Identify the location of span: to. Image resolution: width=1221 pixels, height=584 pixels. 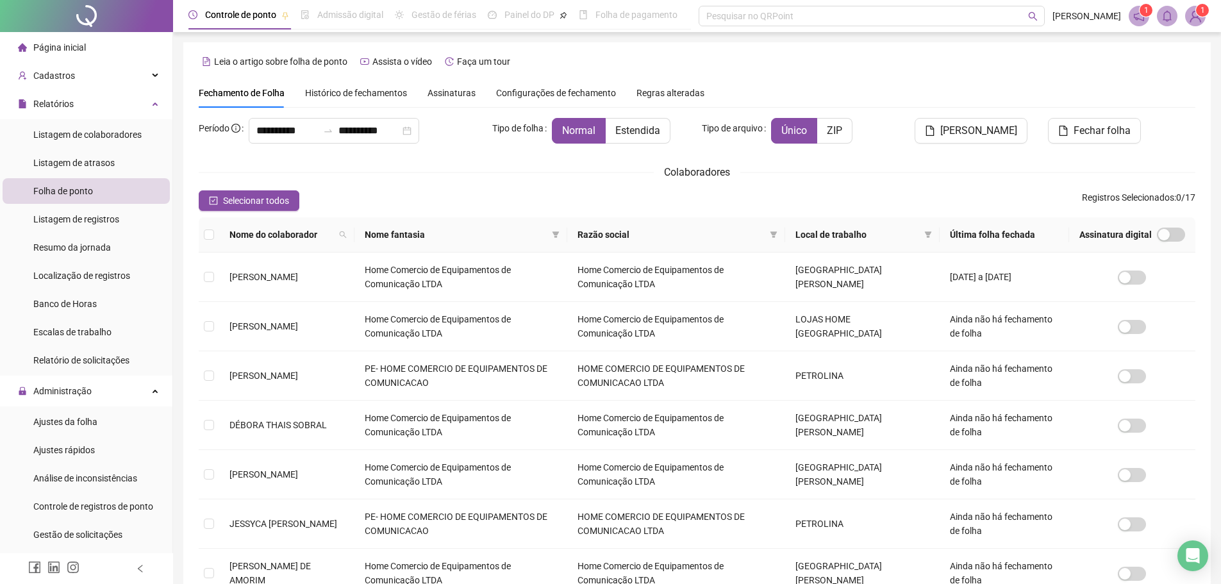
(328, 131).